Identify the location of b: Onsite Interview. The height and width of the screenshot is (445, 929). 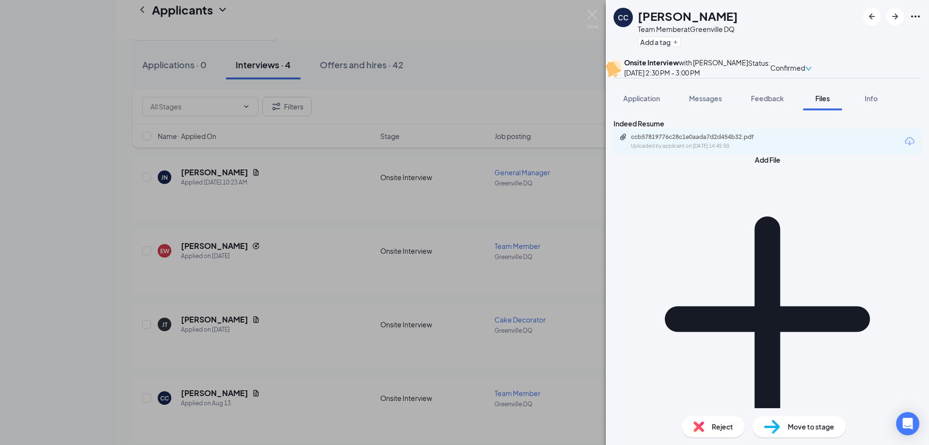
(651, 62).